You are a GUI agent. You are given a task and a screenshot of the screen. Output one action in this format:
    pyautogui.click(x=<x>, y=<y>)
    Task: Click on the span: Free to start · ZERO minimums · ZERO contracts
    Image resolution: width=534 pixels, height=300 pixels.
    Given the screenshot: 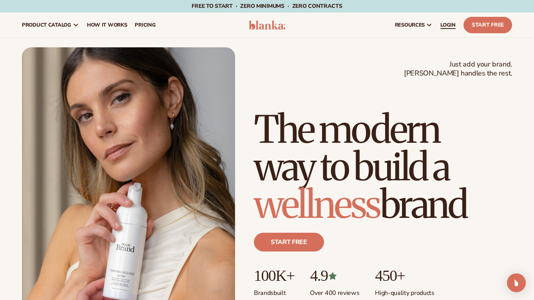 What is the action you would take?
    pyautogui.click(x=267, y=6)
    